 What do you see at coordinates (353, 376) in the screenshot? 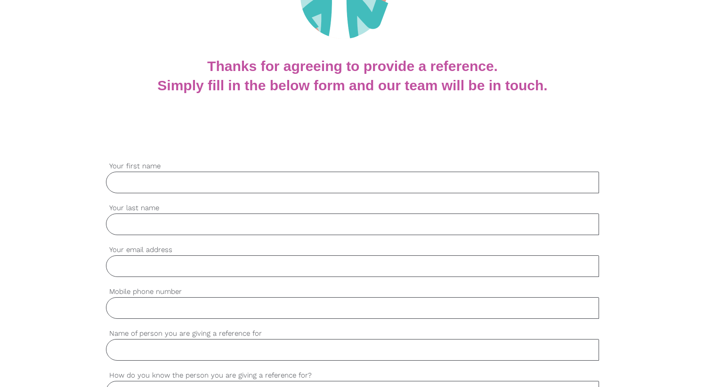
I see `label: How do you know the person you are giving a reference for?` at bounding box center [353, 376].